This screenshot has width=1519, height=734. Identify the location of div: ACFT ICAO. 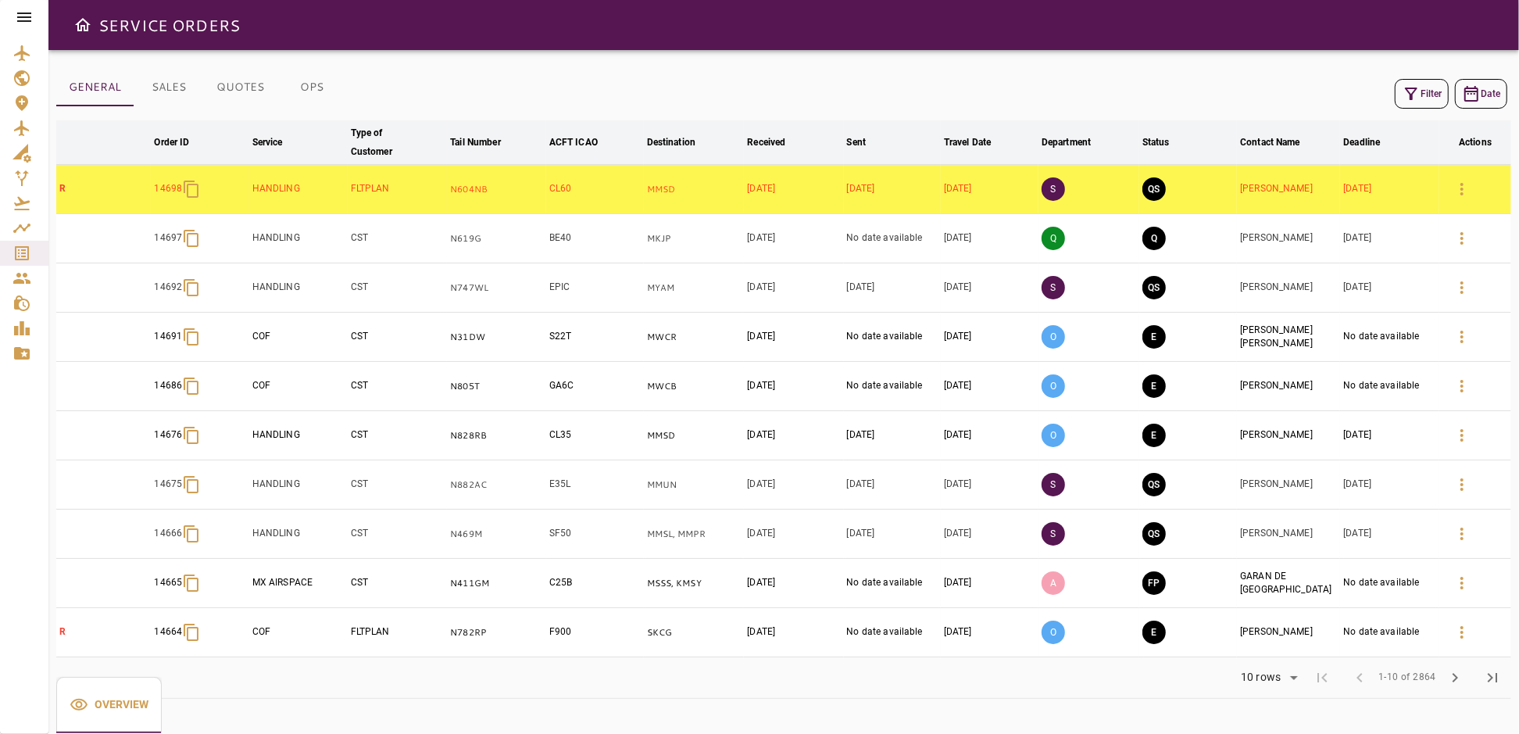
(574, 142).